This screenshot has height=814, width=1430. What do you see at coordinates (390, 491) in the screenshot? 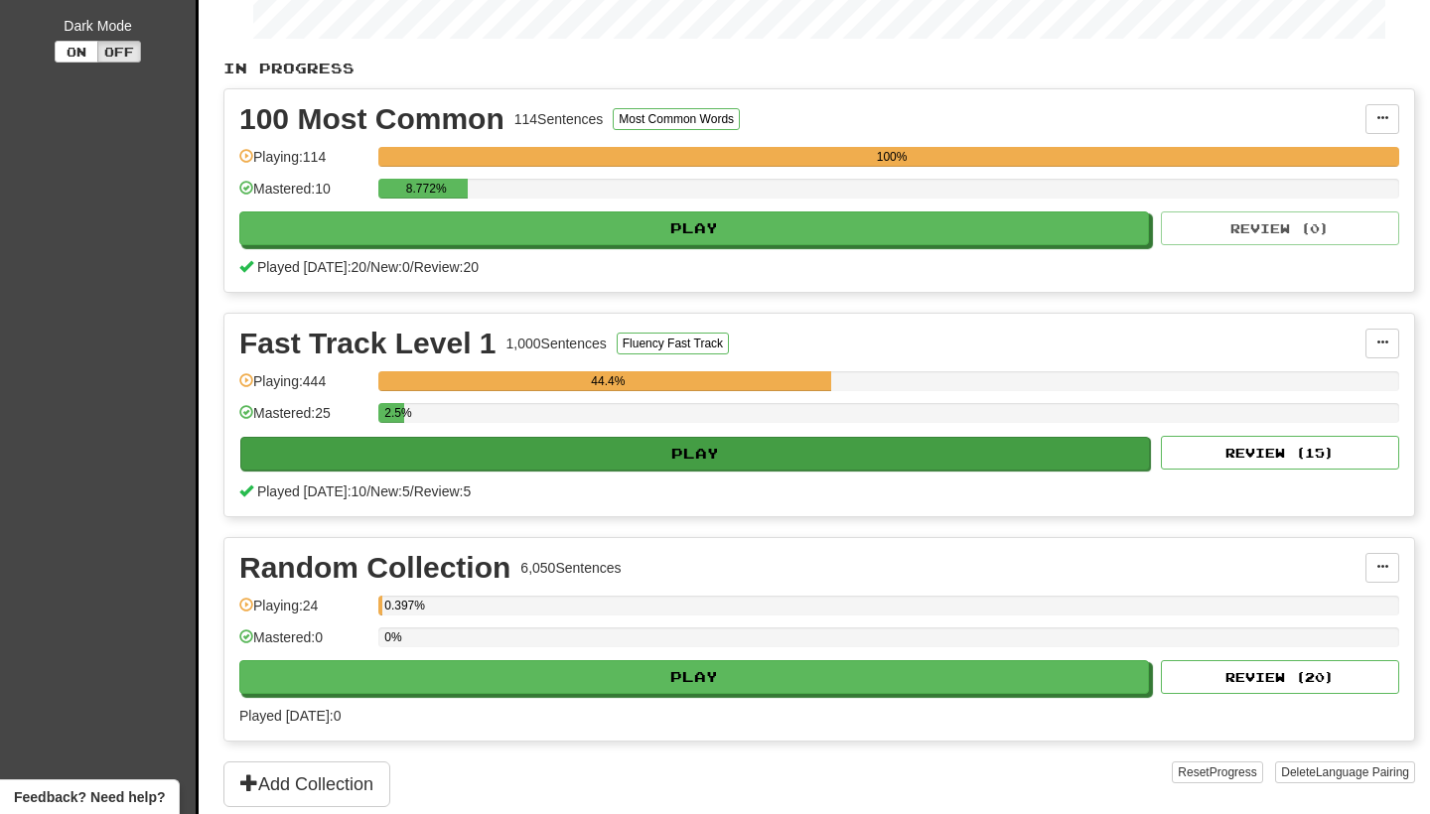
I see `span: New: 5` at bounding box center [390, 491].